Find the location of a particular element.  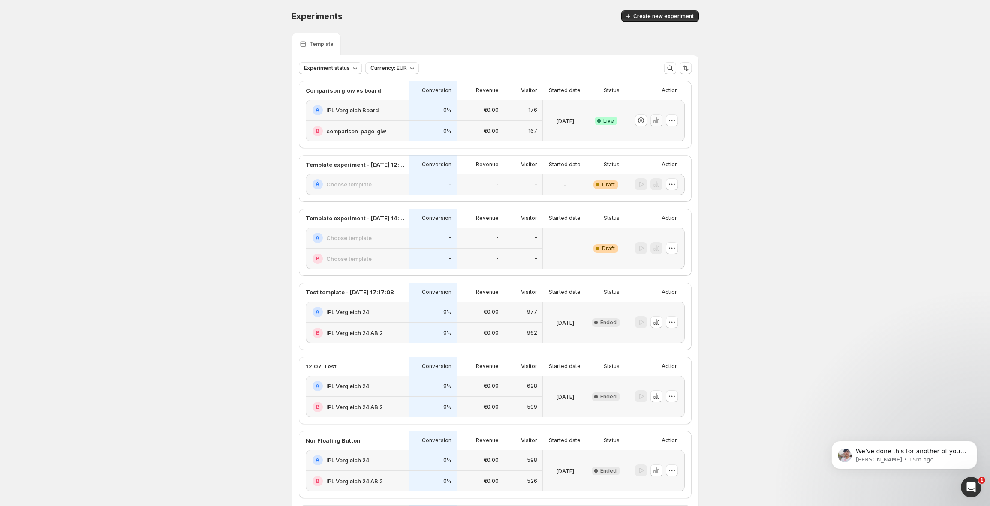

div: Recent messageProfile image for AntonyWe’ve done this for another of your stores before, and when... is located at coordinates (86, 138).